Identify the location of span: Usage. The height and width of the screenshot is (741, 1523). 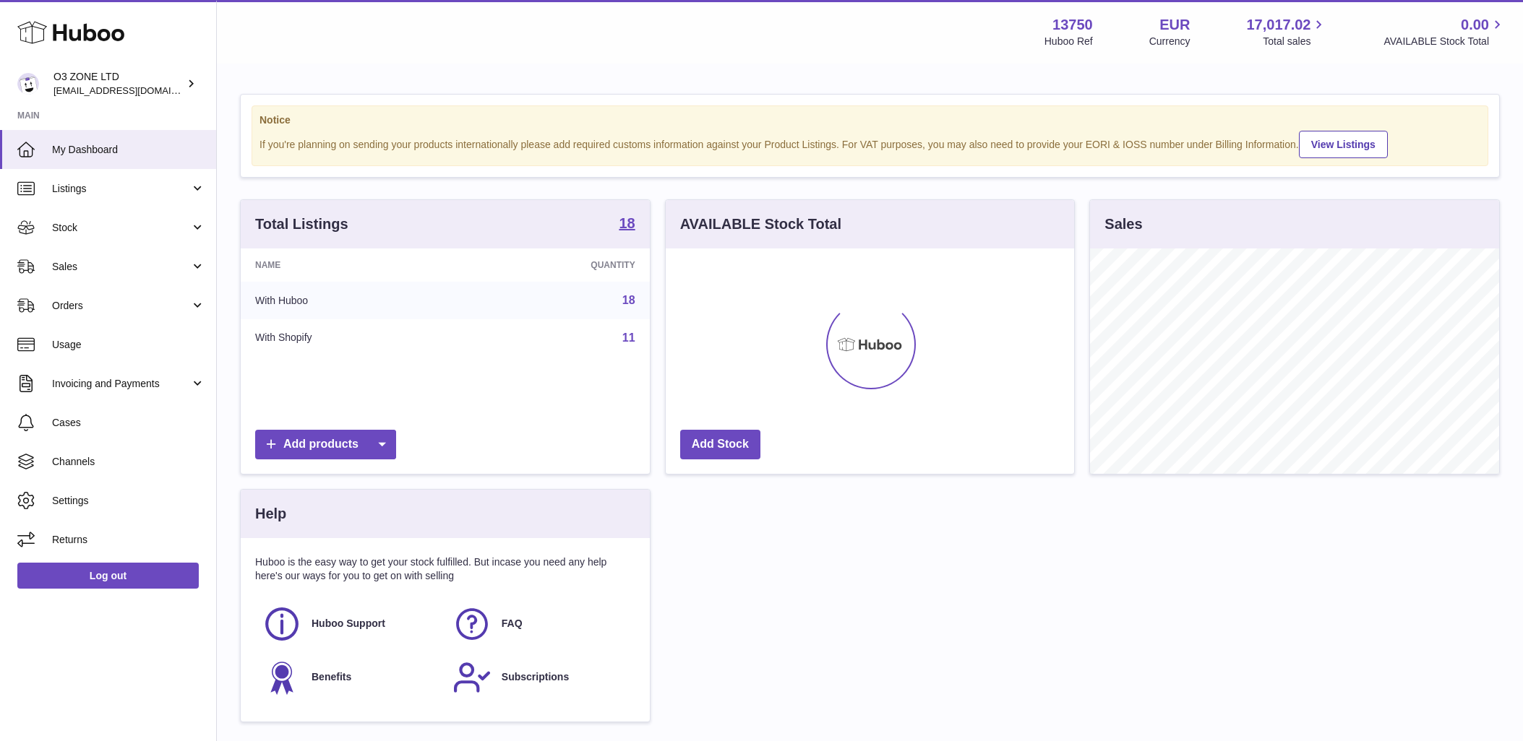
(129, 345).